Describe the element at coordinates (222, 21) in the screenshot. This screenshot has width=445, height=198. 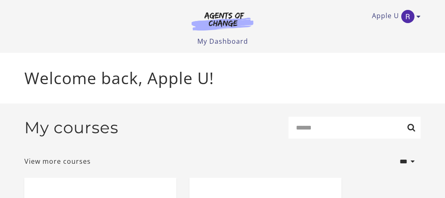
I see `img: Agents of Change Logo` at that location.